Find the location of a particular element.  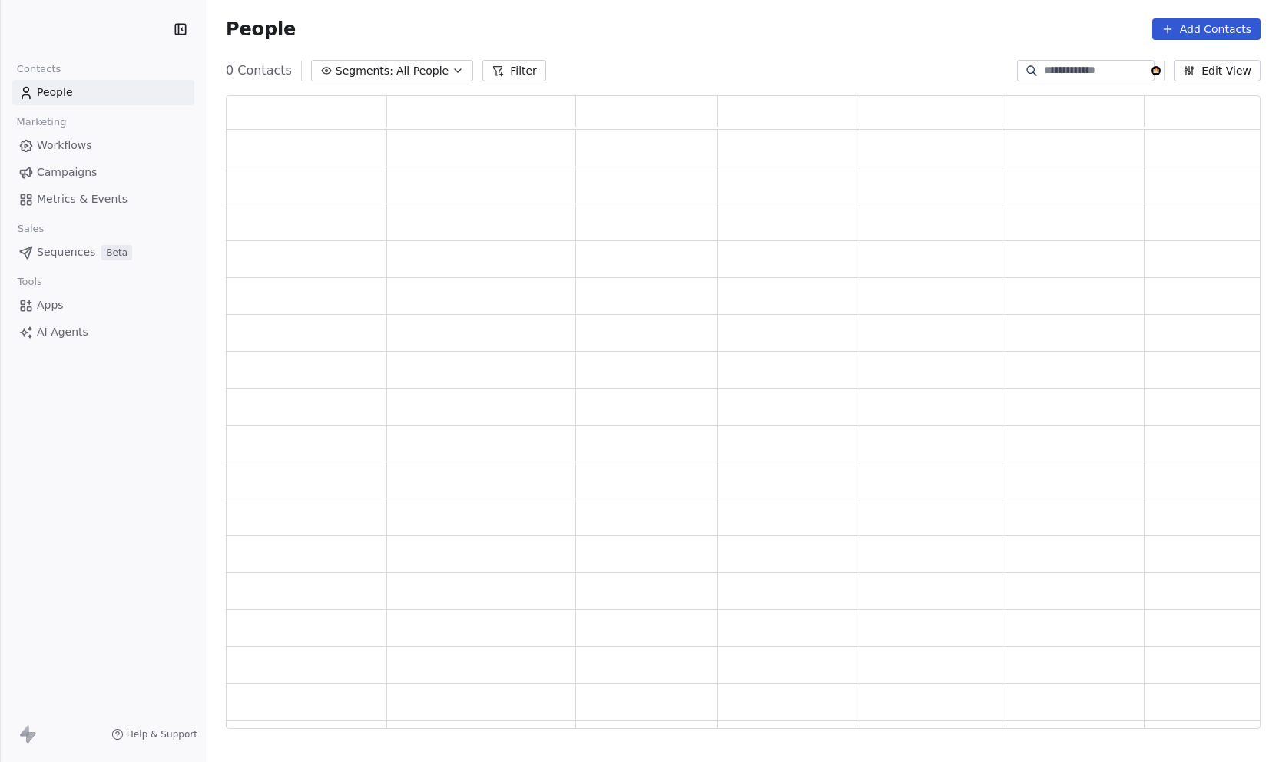

span: 0 Contacts is located at coordinates (259, 71).